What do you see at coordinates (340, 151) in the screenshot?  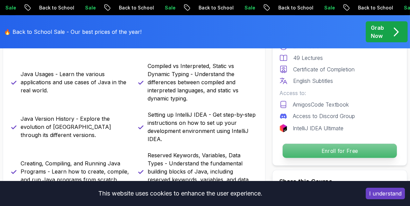 I see `button: Enroll for Free` at bounding box center [340, 151].